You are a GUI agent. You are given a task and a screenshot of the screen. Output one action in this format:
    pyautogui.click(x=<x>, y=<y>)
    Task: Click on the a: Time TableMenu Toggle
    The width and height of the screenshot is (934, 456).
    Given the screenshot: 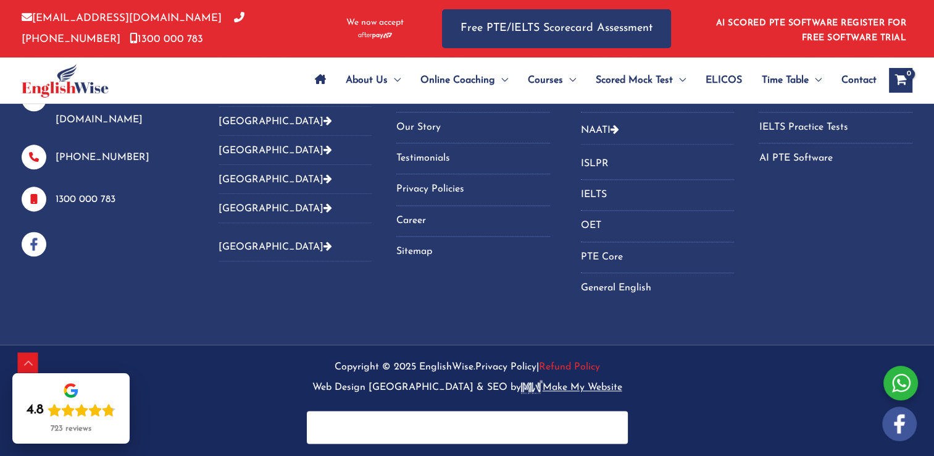 What is the action you would take?
    pyautogui.click(x=792, y=80)
    